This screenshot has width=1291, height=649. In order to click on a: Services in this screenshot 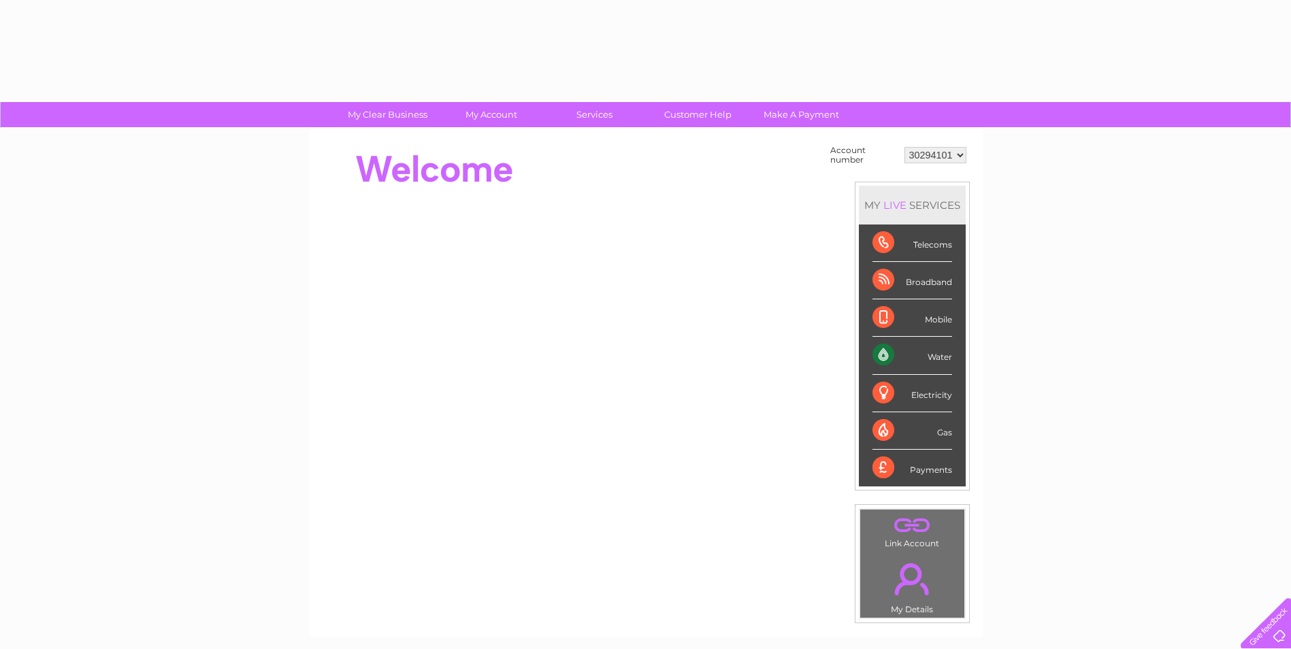, I will do `click(594, 114)`.